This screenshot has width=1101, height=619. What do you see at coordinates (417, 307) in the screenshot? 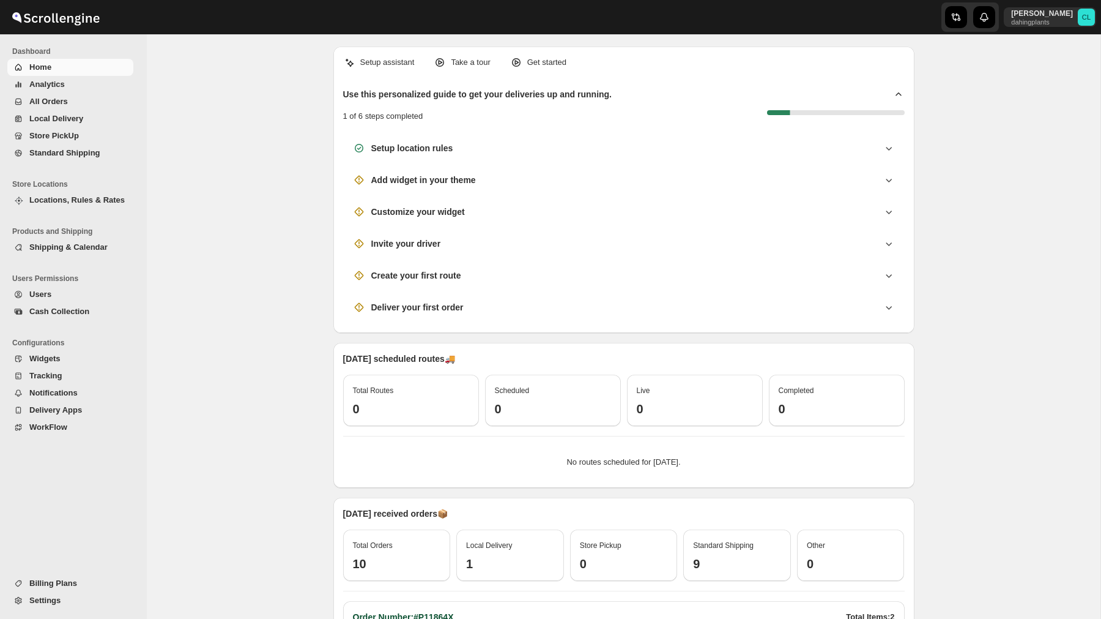
I see `h3: Deliver your first order` at bounding box center [417, 307].